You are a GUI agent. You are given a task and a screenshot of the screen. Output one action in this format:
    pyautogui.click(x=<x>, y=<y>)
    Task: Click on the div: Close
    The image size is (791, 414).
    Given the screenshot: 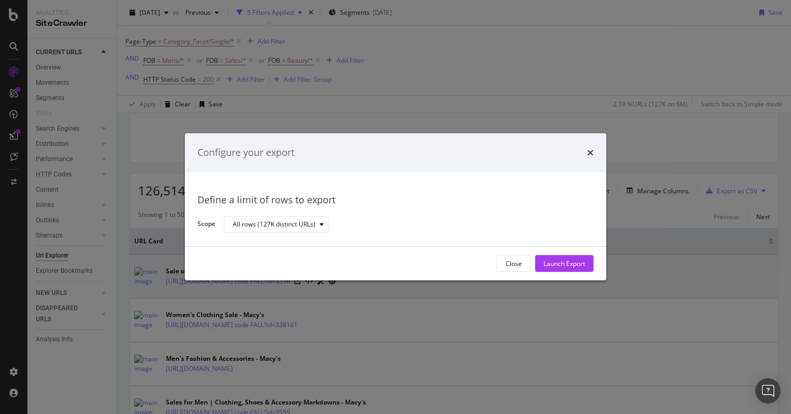 What is the action you would take?
    pyautogui.click(x=514, y=263)
    